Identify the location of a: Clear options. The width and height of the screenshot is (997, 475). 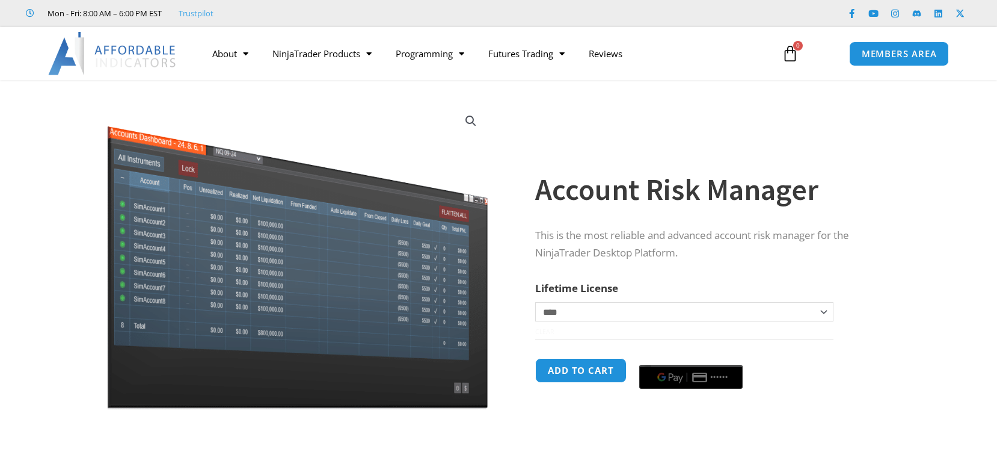
(544, 331).